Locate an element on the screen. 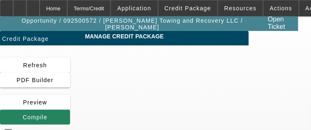  span: Compile is located at coordinates (35, 117).